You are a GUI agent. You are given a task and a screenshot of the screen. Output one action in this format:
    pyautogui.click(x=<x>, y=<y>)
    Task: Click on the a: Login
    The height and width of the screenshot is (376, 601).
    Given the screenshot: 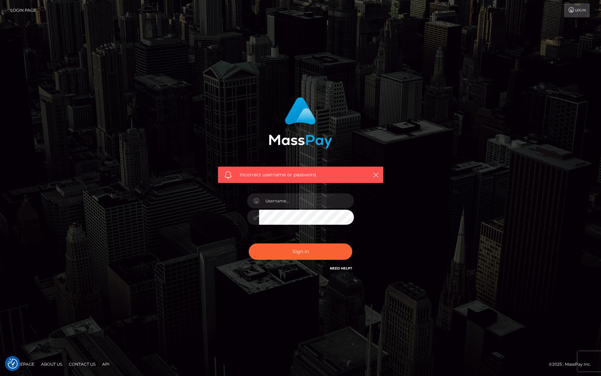 What is the action you would take?
    pyautogui.click(x=577, y=10)
    